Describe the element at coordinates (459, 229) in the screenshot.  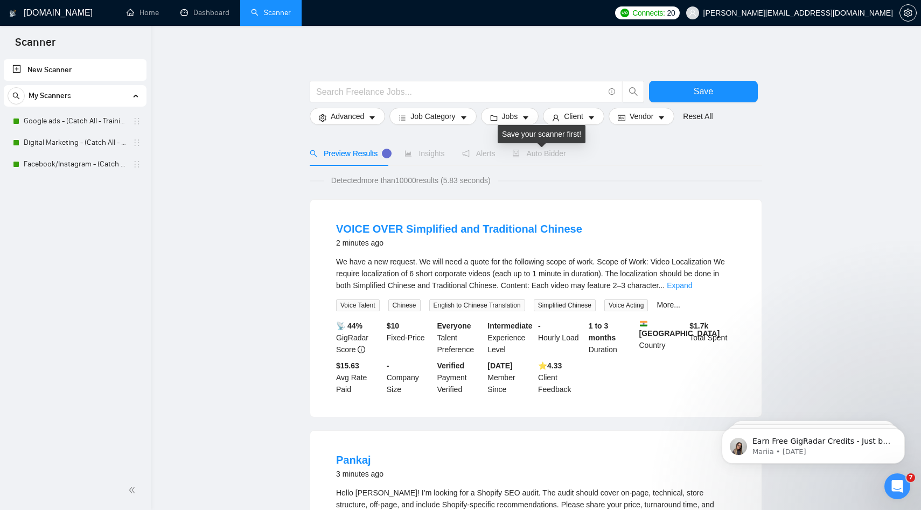
I see `a: VOICE OVER Simplified and Traditional Chinese` at that location.